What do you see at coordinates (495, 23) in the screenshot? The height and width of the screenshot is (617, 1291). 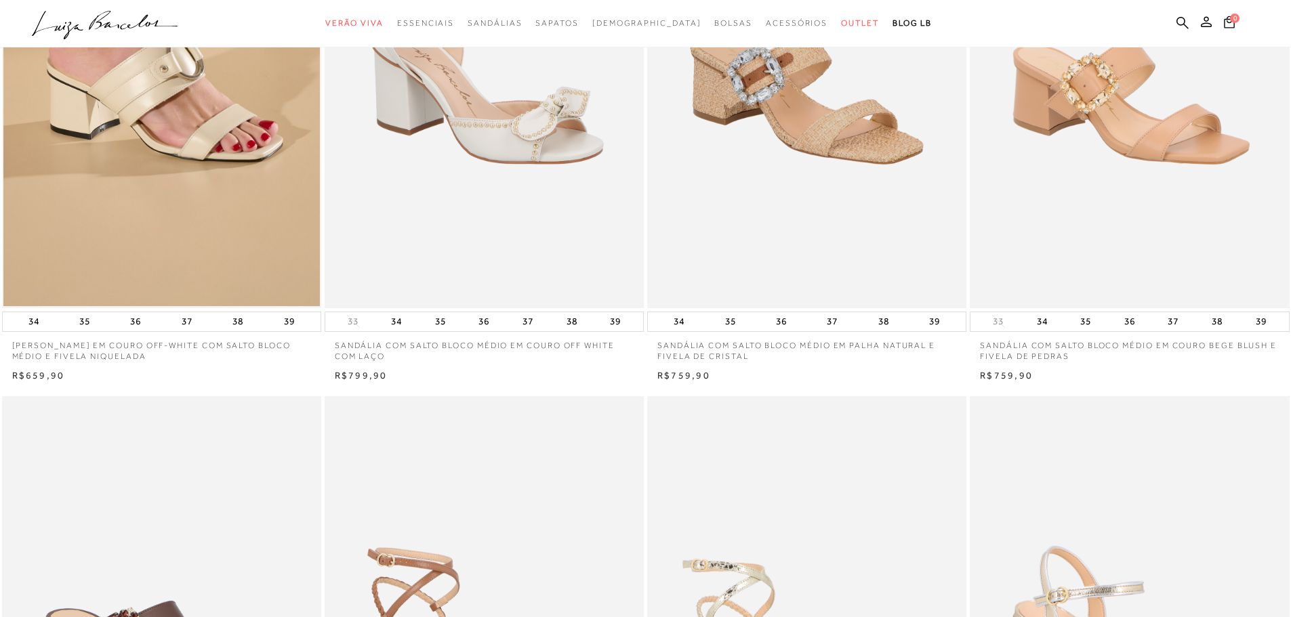 I see `span: Sandálias` at bounding box center [495, 23].